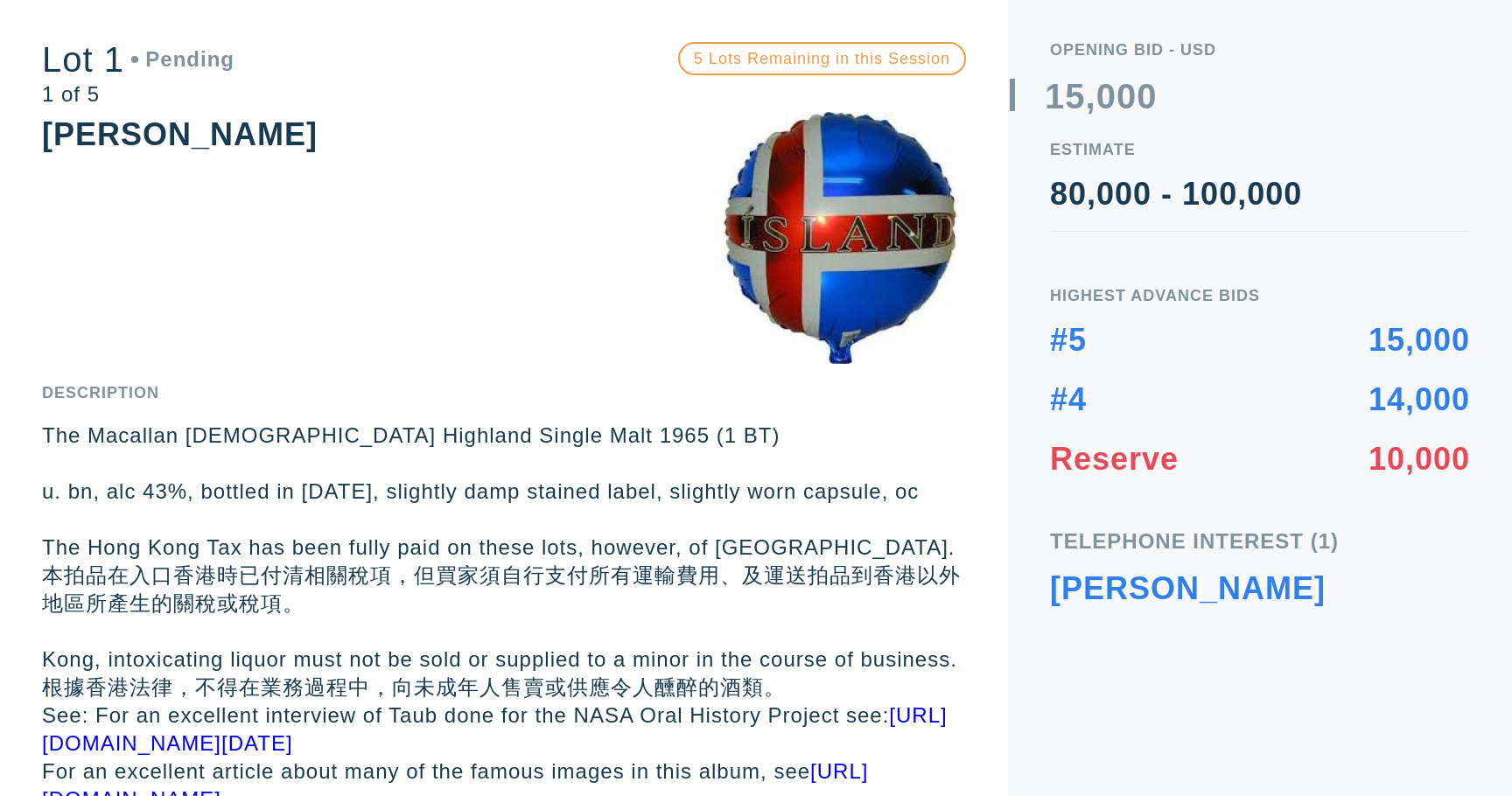 The height and width of the screenshot is (796, 1512). Describe the element at coordinates (1260, 50) in the screenshot. I see `div: Opening bid - USD` at that location.